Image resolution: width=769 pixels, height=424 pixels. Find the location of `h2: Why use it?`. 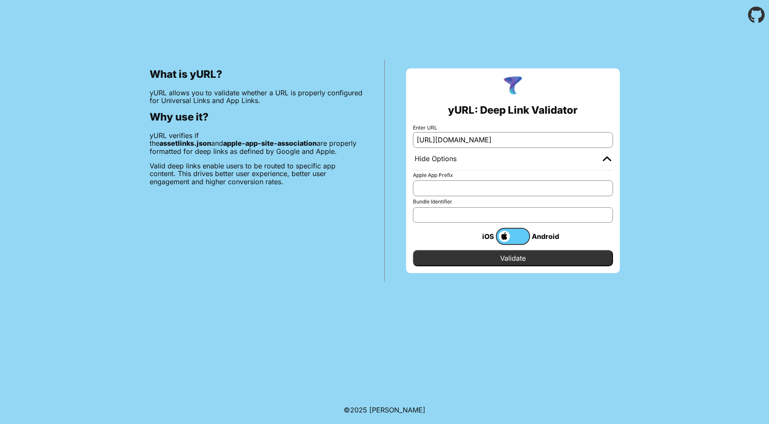

h2: Why use it? is located at coordinates (256, 117).